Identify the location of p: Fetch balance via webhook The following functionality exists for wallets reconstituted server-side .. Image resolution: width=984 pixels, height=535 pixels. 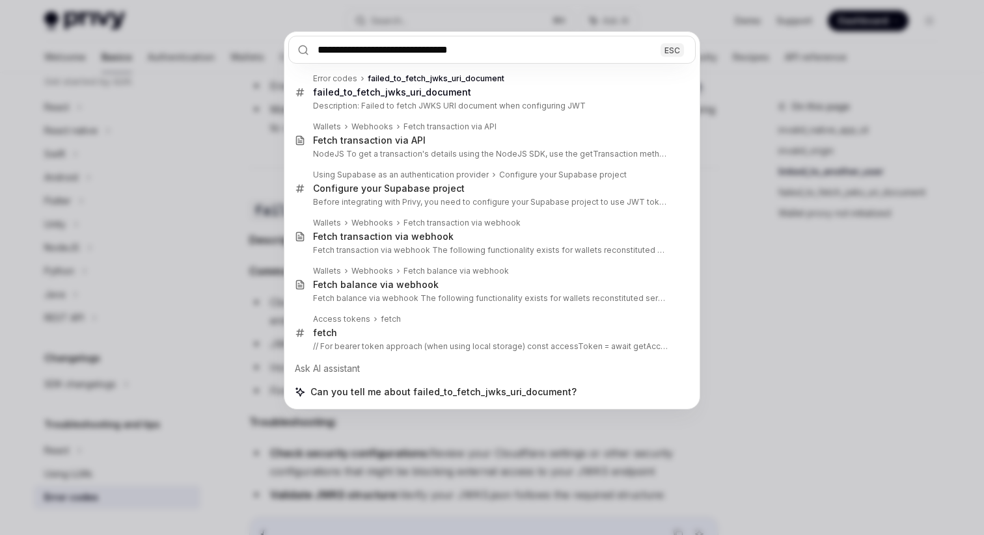
(491, 299).